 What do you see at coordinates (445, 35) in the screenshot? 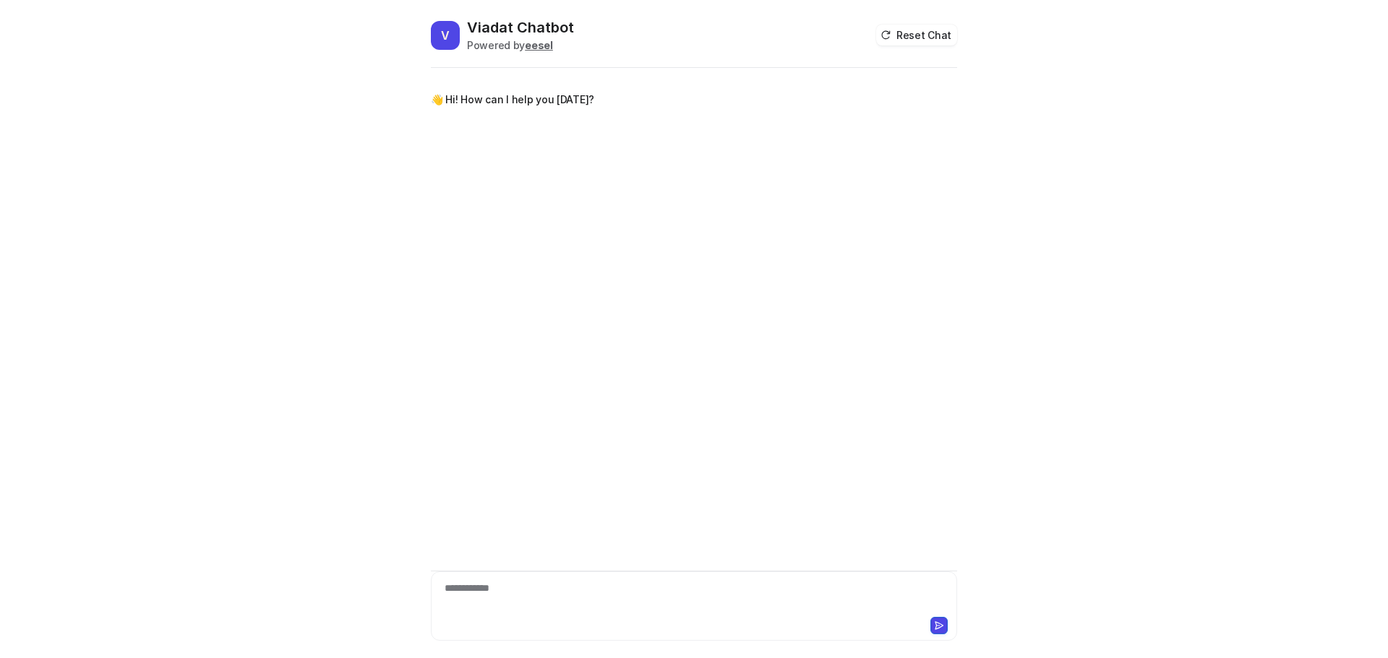
I see `span: V` at bounding box center [445, 35].